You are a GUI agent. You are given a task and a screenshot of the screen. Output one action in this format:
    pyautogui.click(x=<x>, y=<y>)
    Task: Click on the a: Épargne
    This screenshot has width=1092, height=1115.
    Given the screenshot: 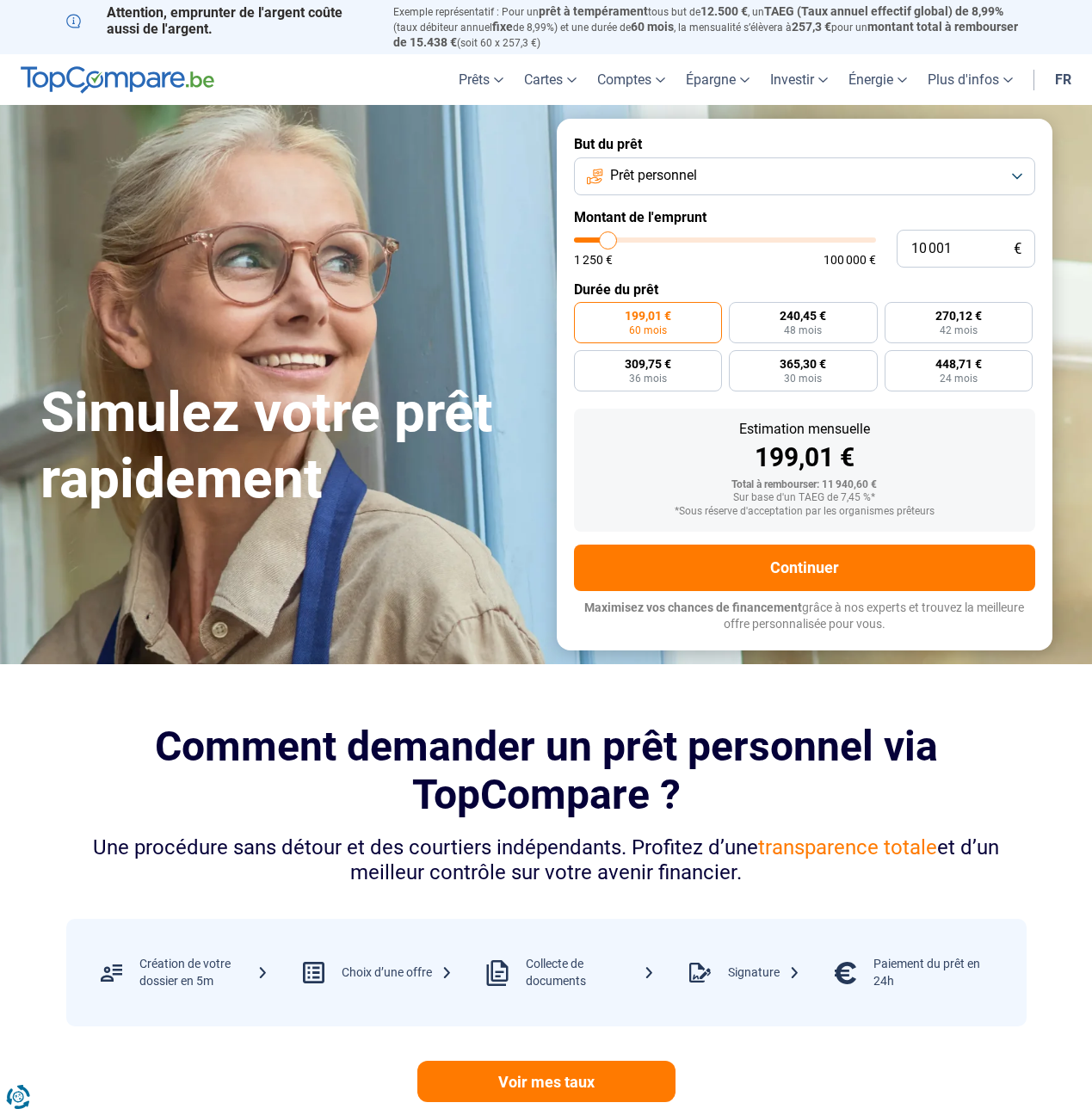 What is the action you would take?
    pyautogui.click(x=718, y=79)
    